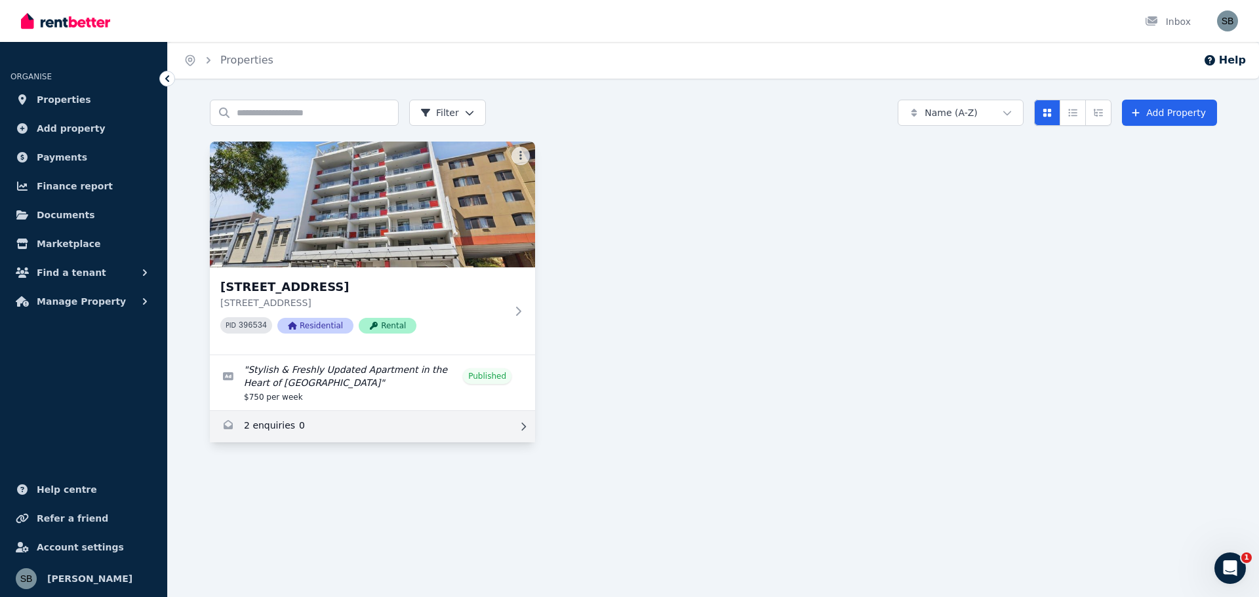 The width and height of the screenshot is (1259, 597). I want to click on div: Inbox, so click(1168, 22).